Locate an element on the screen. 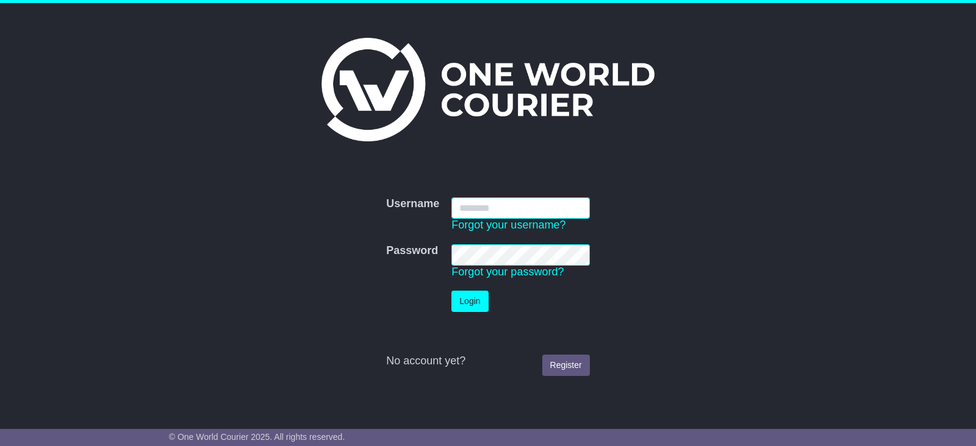 The height and width of the screenshot is (446, 976). a: Register is located at coordinates (566, 365).